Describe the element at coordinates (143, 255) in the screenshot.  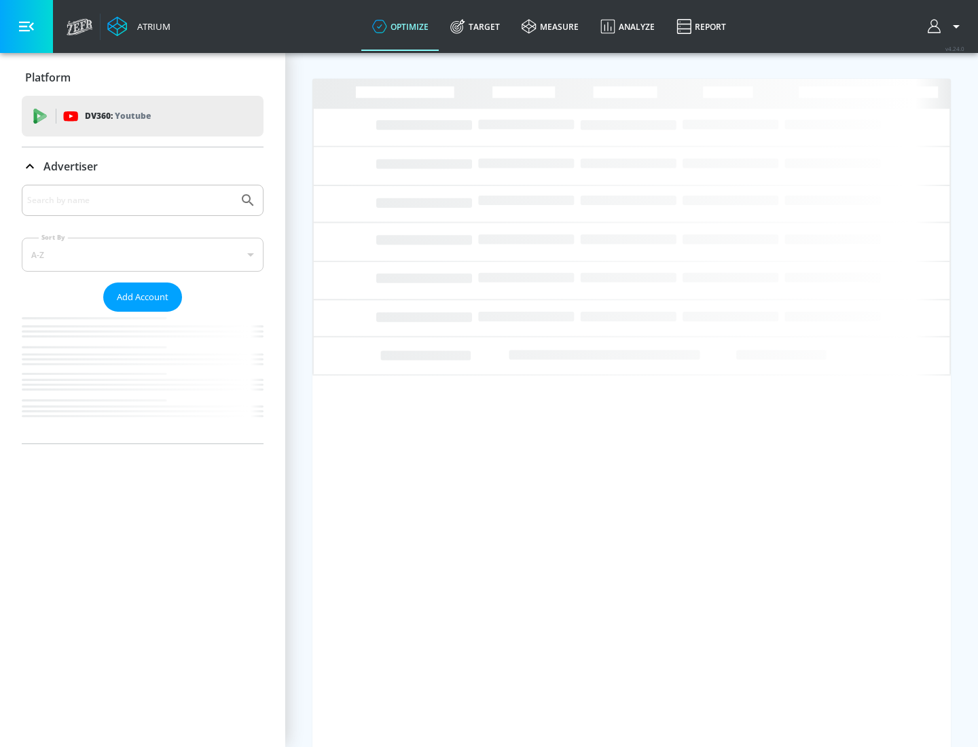
I see `div: A-Z` at that location.